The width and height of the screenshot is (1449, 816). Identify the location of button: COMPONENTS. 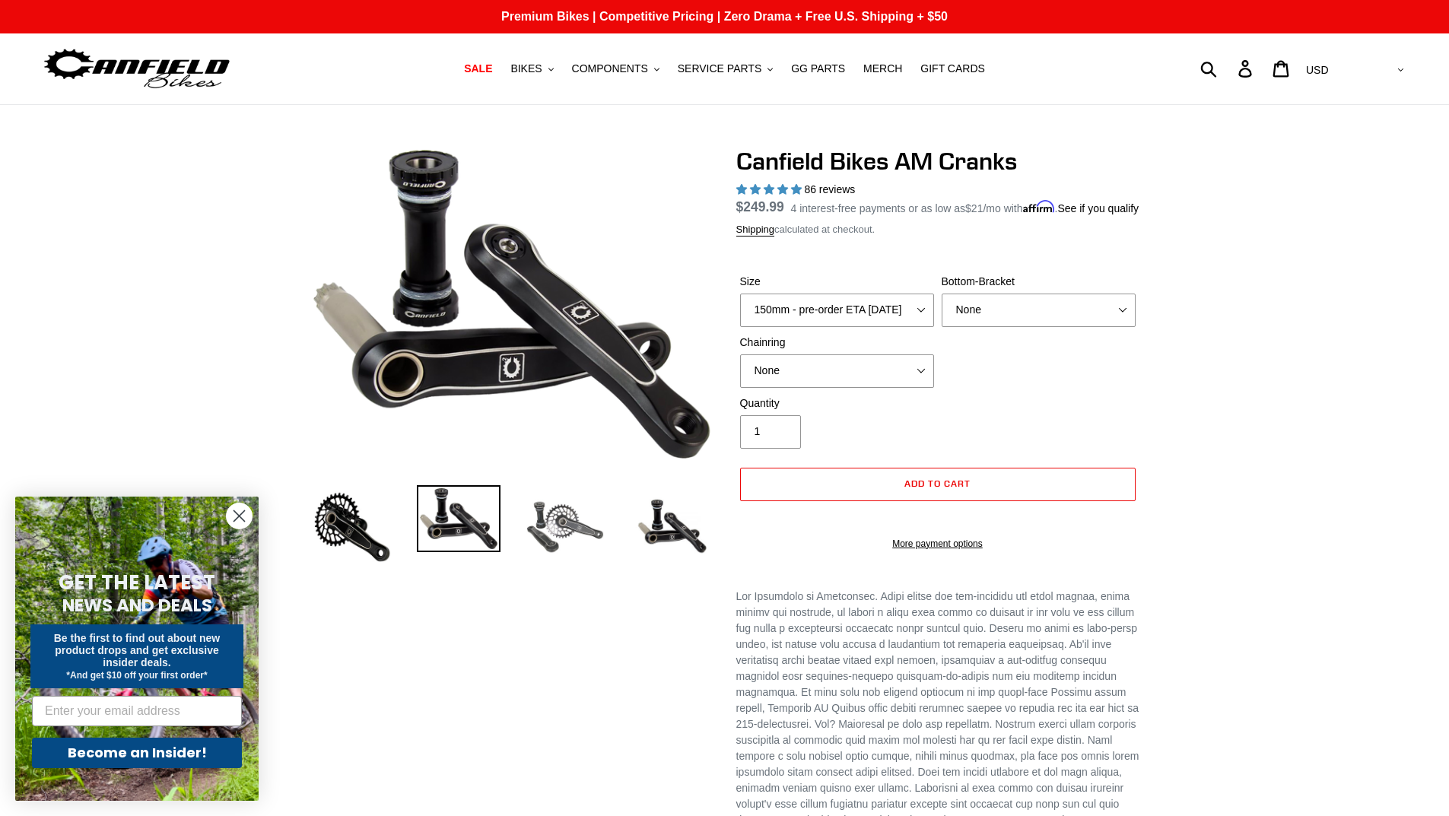
(615, 68).